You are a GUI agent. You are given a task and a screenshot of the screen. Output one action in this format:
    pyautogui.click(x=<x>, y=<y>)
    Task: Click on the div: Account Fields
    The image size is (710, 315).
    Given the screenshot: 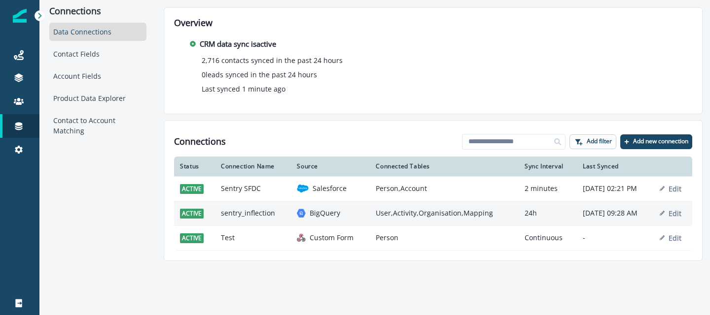 What is the action you would take?
    pyautogui.click(x=98, y=76)
    